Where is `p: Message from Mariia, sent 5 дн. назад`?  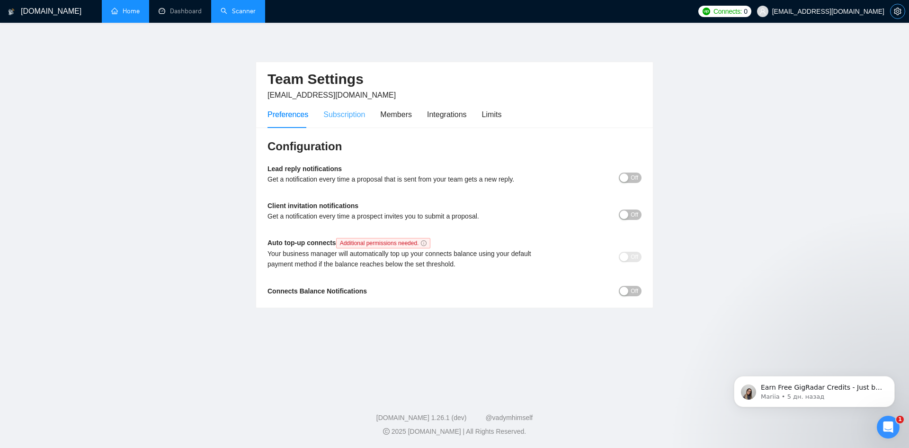 p: Message from Mariia, sent 5 дн. назад is located at coordinates (102, 41).